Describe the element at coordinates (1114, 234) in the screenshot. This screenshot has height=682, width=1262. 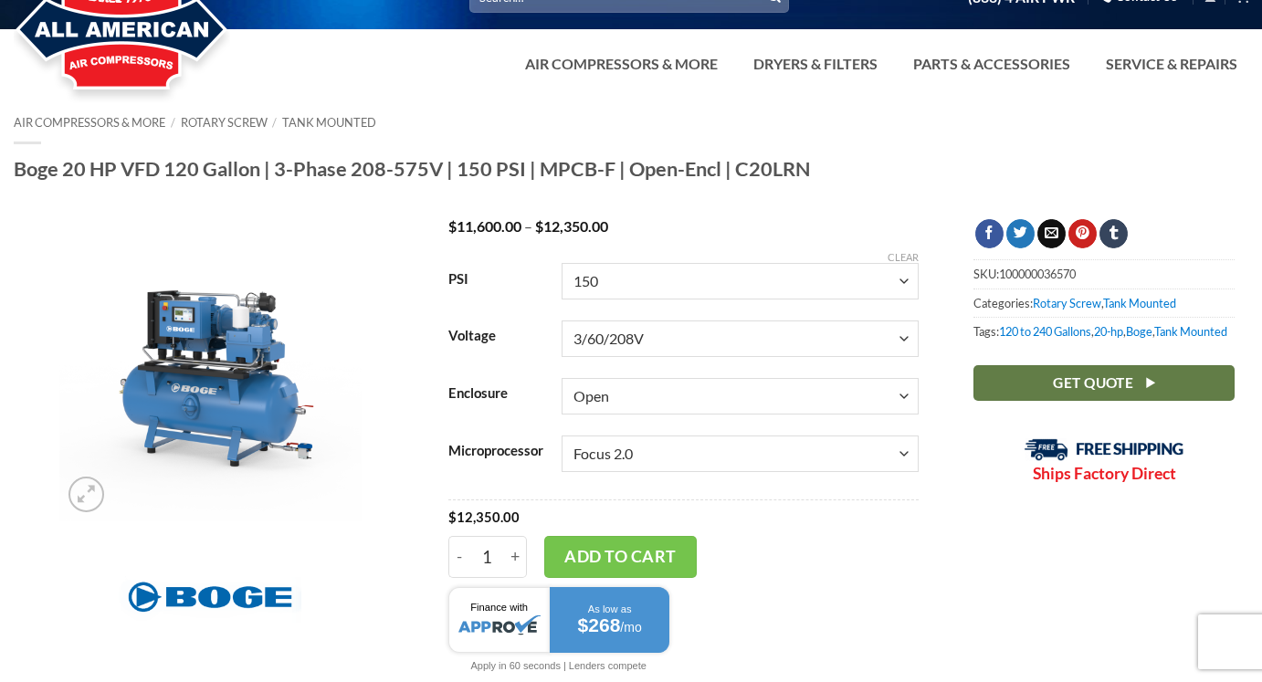
I see `a: Share on Tumblr` at that location.